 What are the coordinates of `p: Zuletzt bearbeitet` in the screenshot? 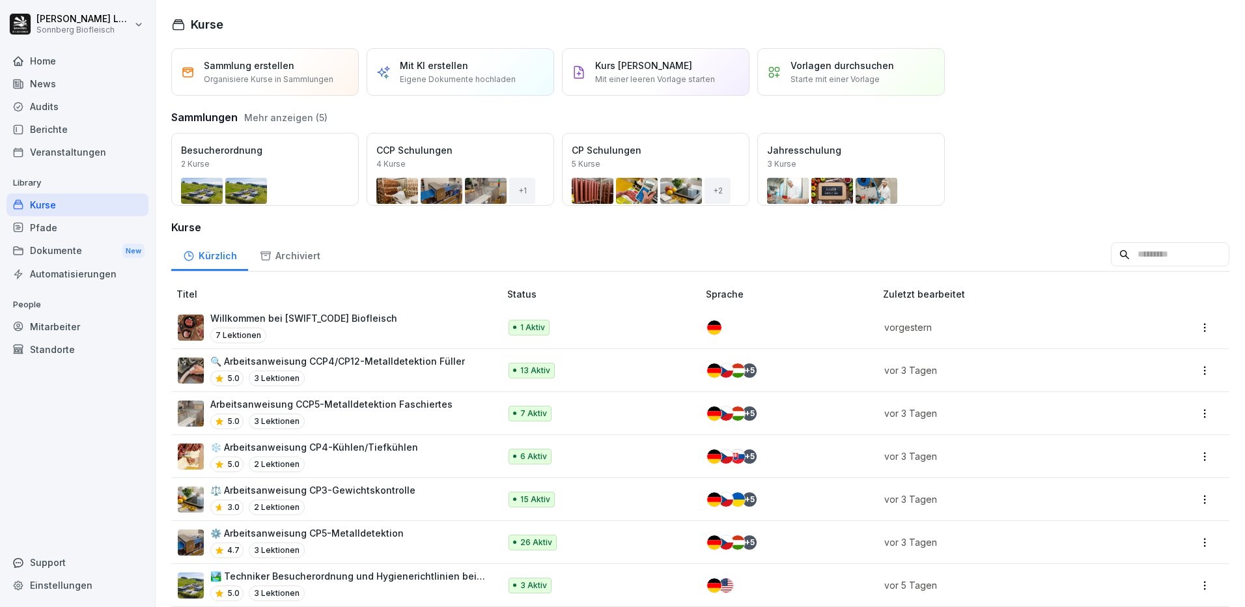 It's located at (1012, 294).